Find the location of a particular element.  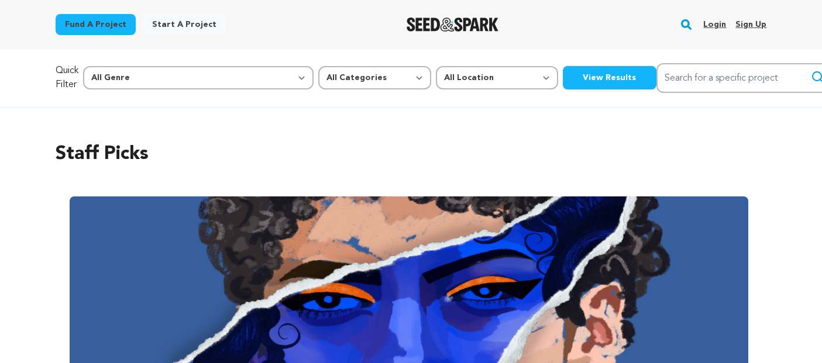

h2: Staff Picks is located at coordinates (411, 155).